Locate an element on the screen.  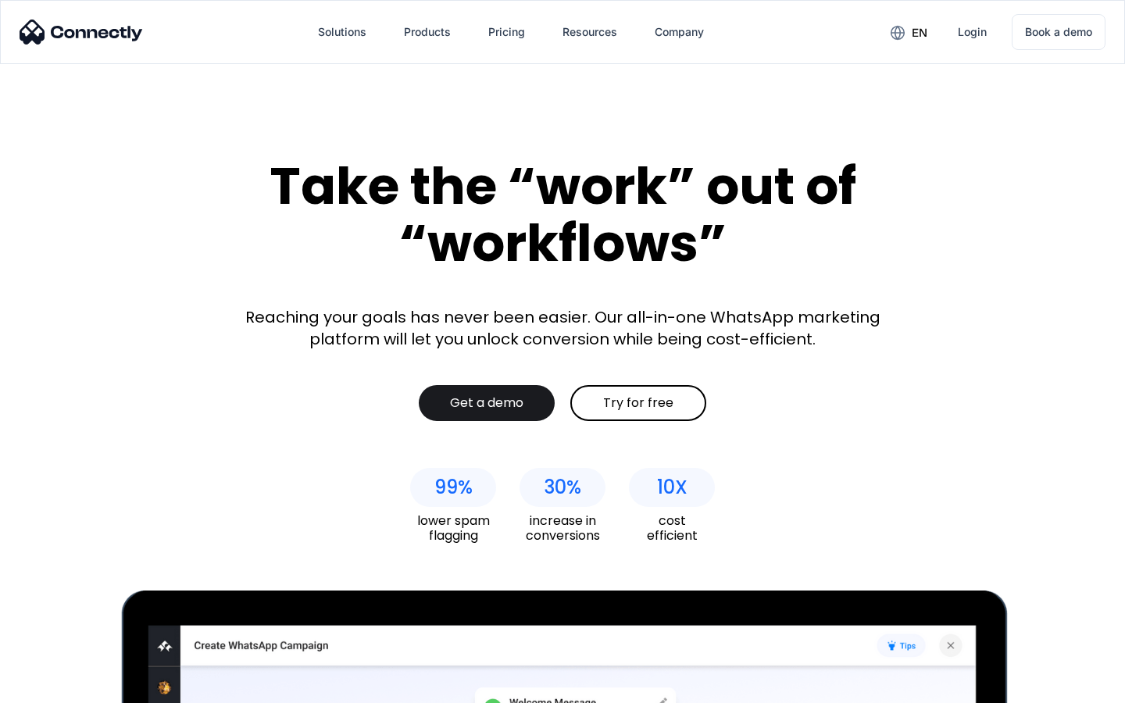
div: Pricing is located at coordinates (506, 32).